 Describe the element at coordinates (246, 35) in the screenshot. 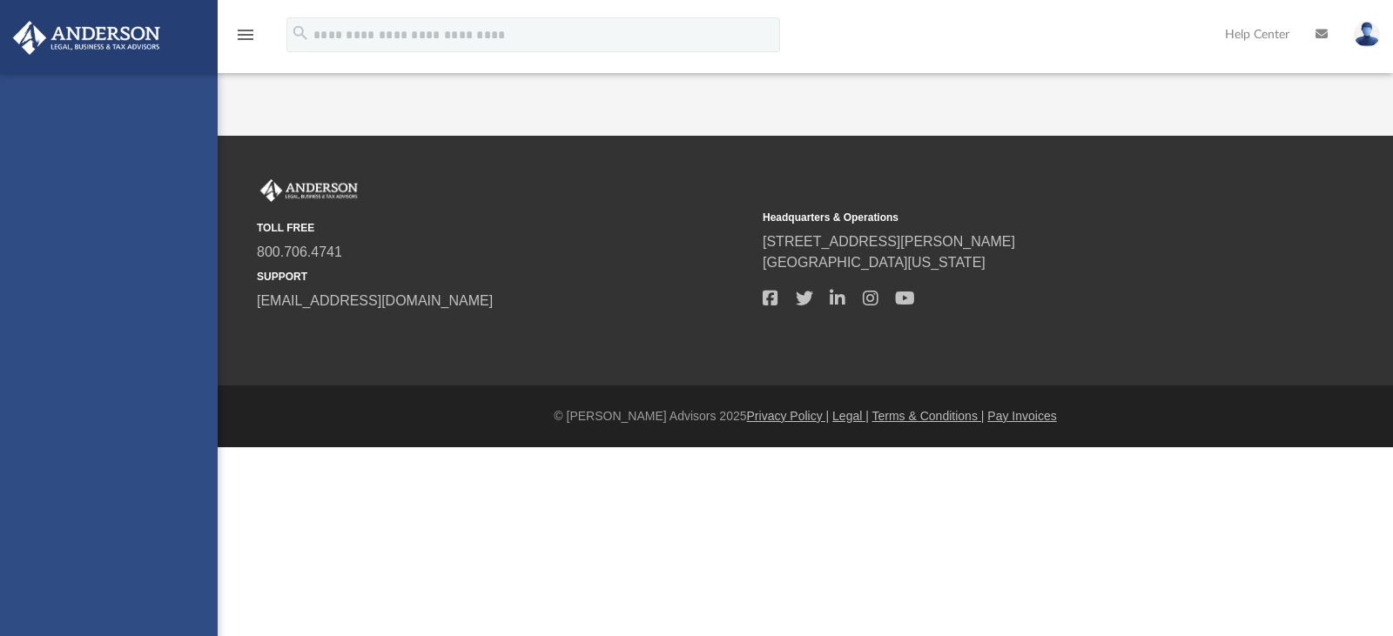

I see `i: menu` at that location.